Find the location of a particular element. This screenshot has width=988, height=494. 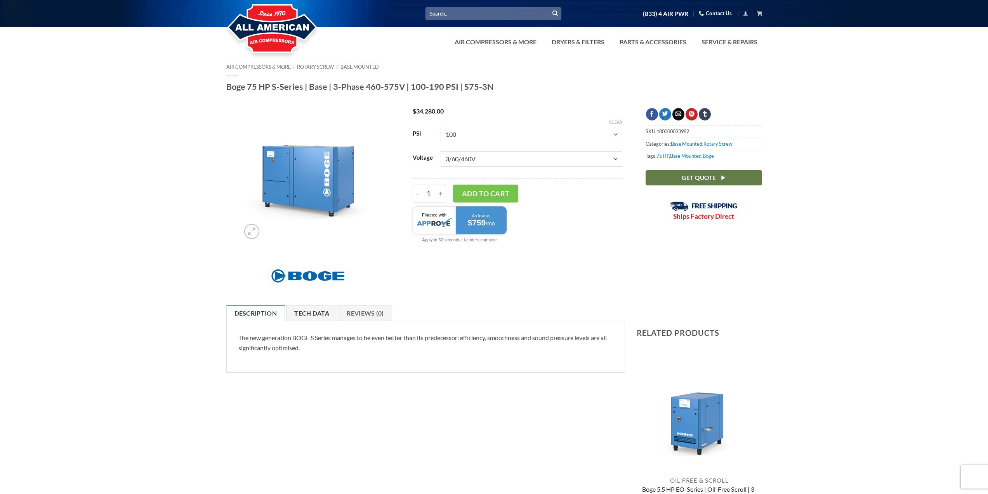

a: Boge is located at coordinates (708, 156).